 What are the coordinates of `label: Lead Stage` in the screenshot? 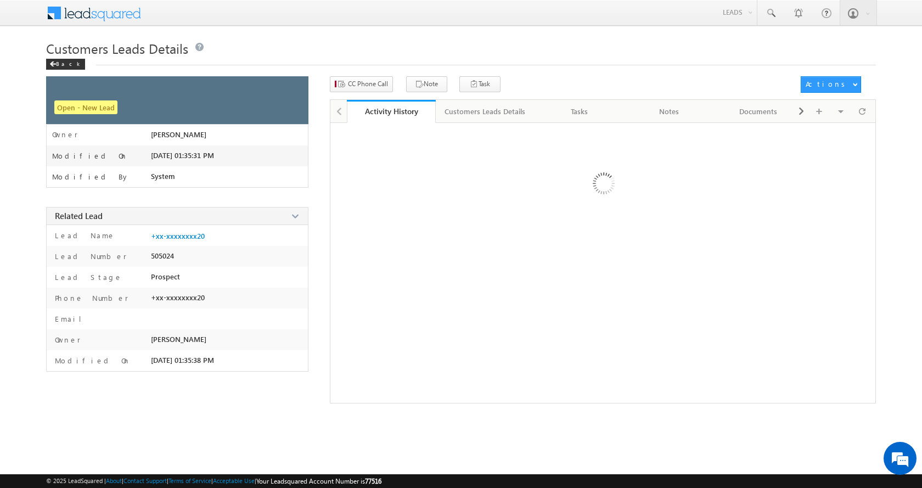 It's located at (87, 277).